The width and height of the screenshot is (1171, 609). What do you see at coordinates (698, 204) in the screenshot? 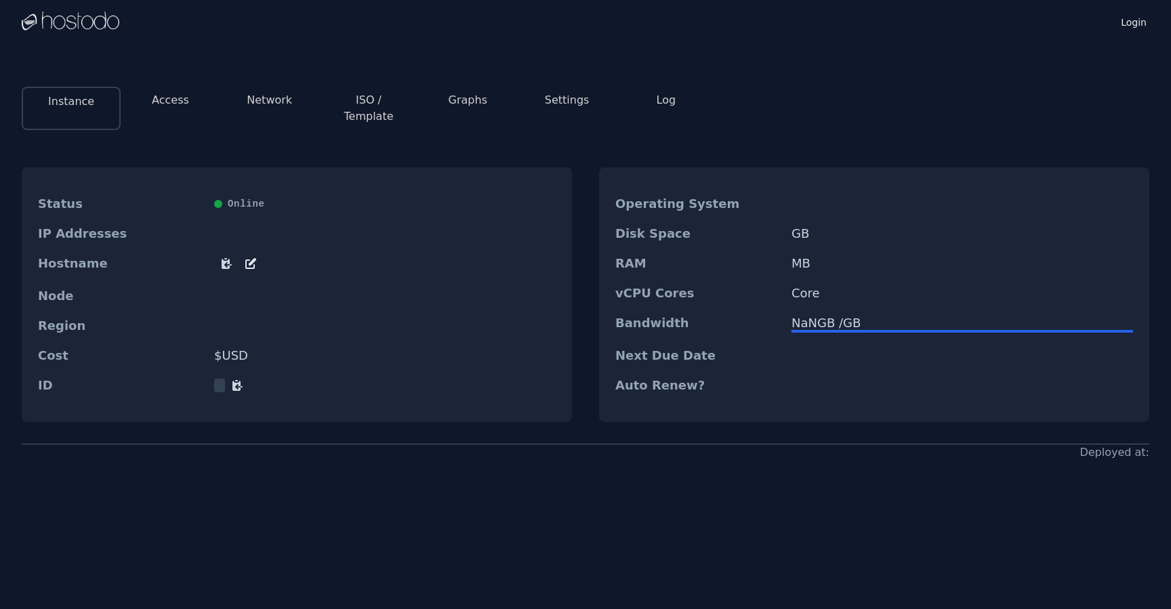
I see `dt: Operating System` at bounding box center [698, 204].